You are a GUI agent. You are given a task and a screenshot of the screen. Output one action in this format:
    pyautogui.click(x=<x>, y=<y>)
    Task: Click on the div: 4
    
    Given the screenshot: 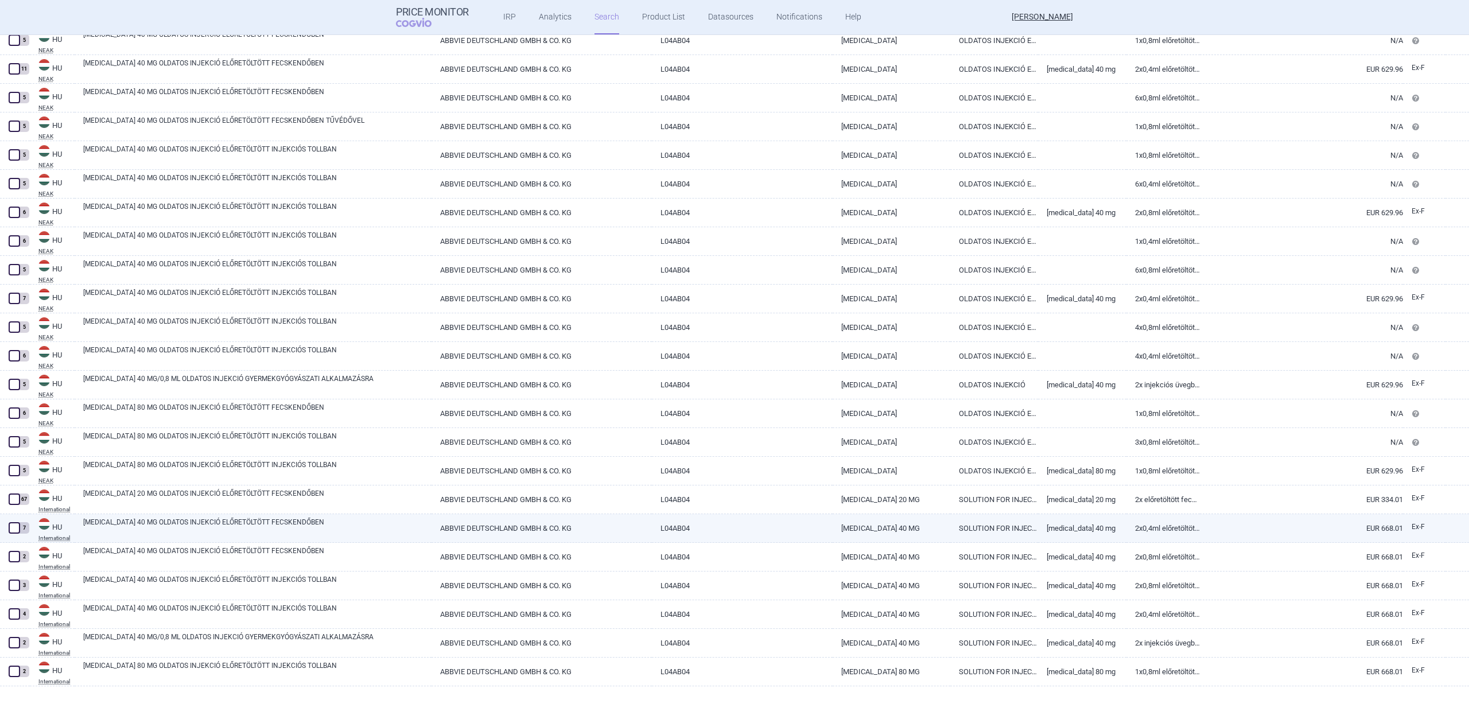 What is the action you would take?
    pyautogui.click(x=24, y=614)
    